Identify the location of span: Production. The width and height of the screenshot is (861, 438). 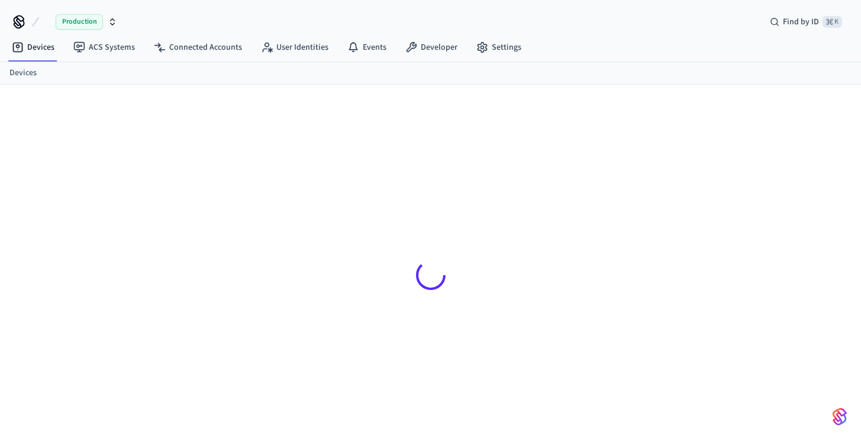
(79, 22).